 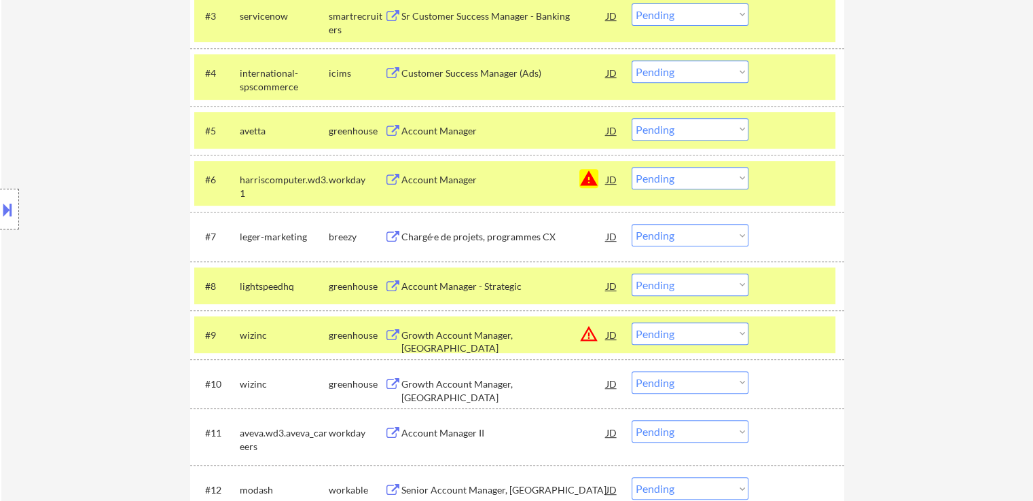 I want to click on div: lightspeedhq, so click(x=284, y=287).